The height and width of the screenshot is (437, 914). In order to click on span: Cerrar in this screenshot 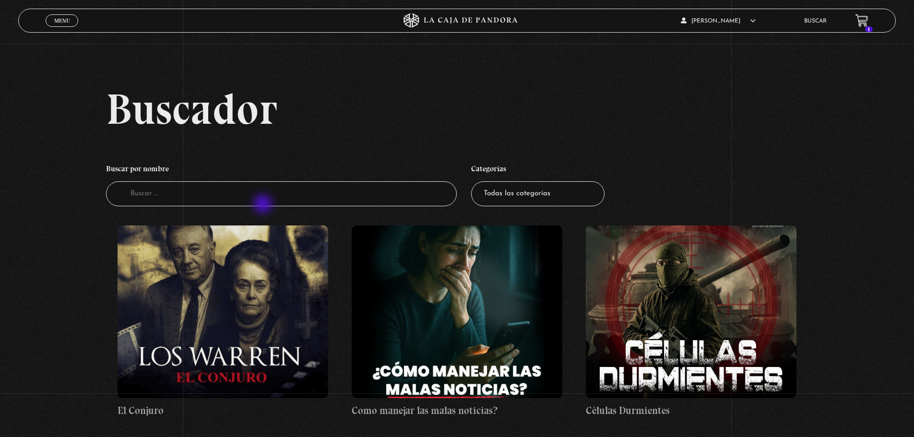, I will do `click(62, 29)`.